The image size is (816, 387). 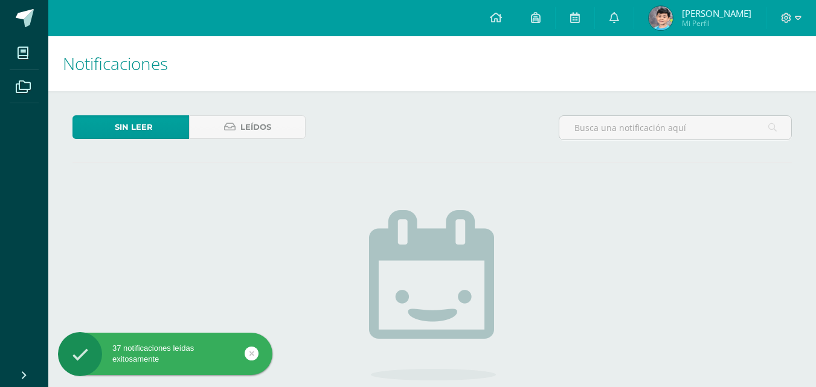 I want to click on span: Notificaciones, so click(x=115, y=63).